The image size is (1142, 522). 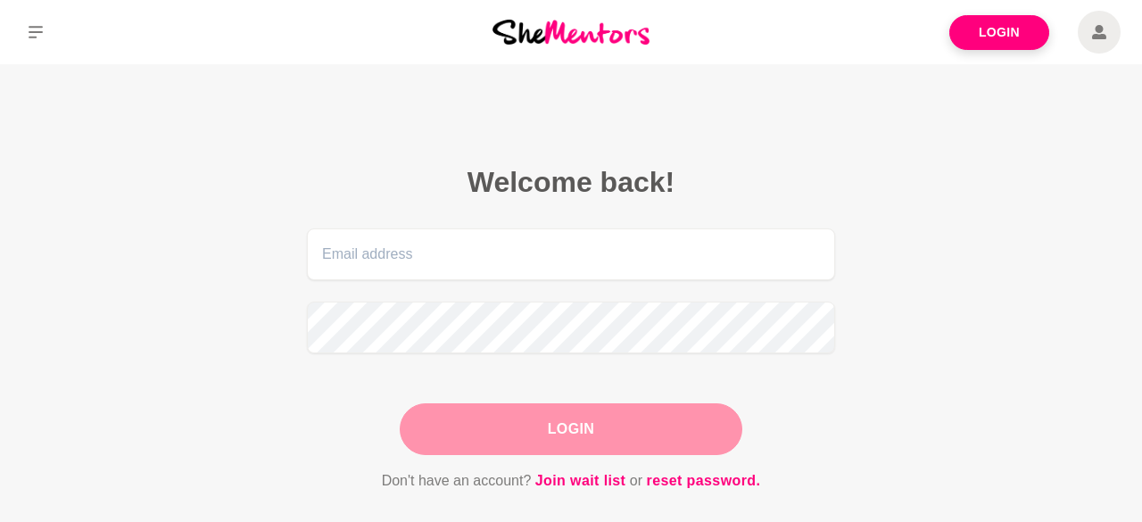 I want to click on input: Email address, so click(x=571, y=254).